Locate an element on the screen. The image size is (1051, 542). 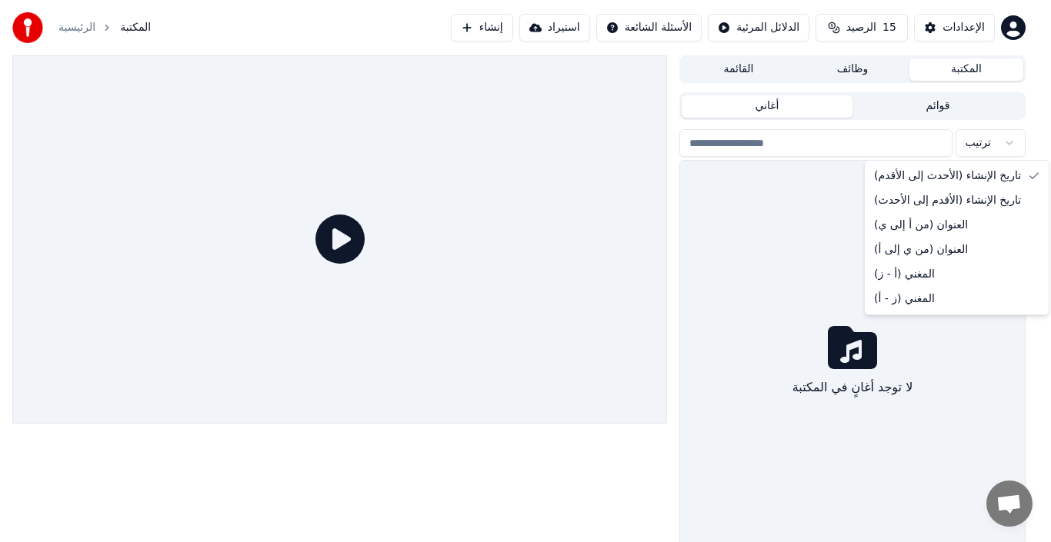
span: المغني (ز - أ) is located at coordinates (904, 299).